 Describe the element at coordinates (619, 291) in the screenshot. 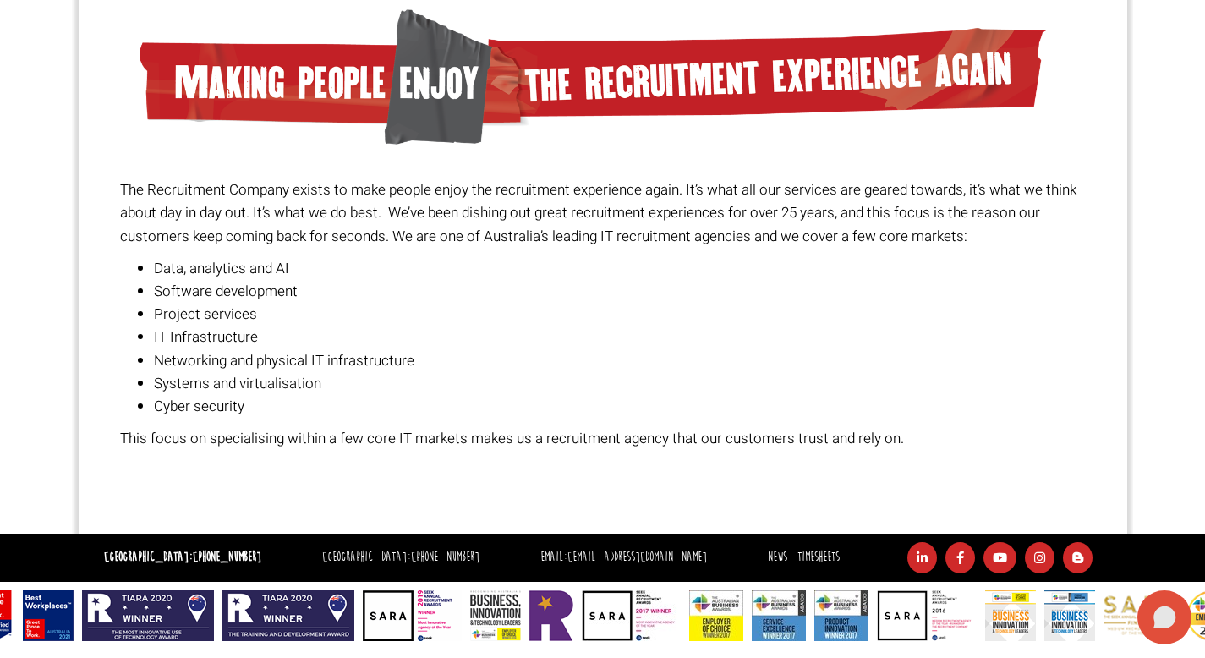

I see `li: Software development` at that location.